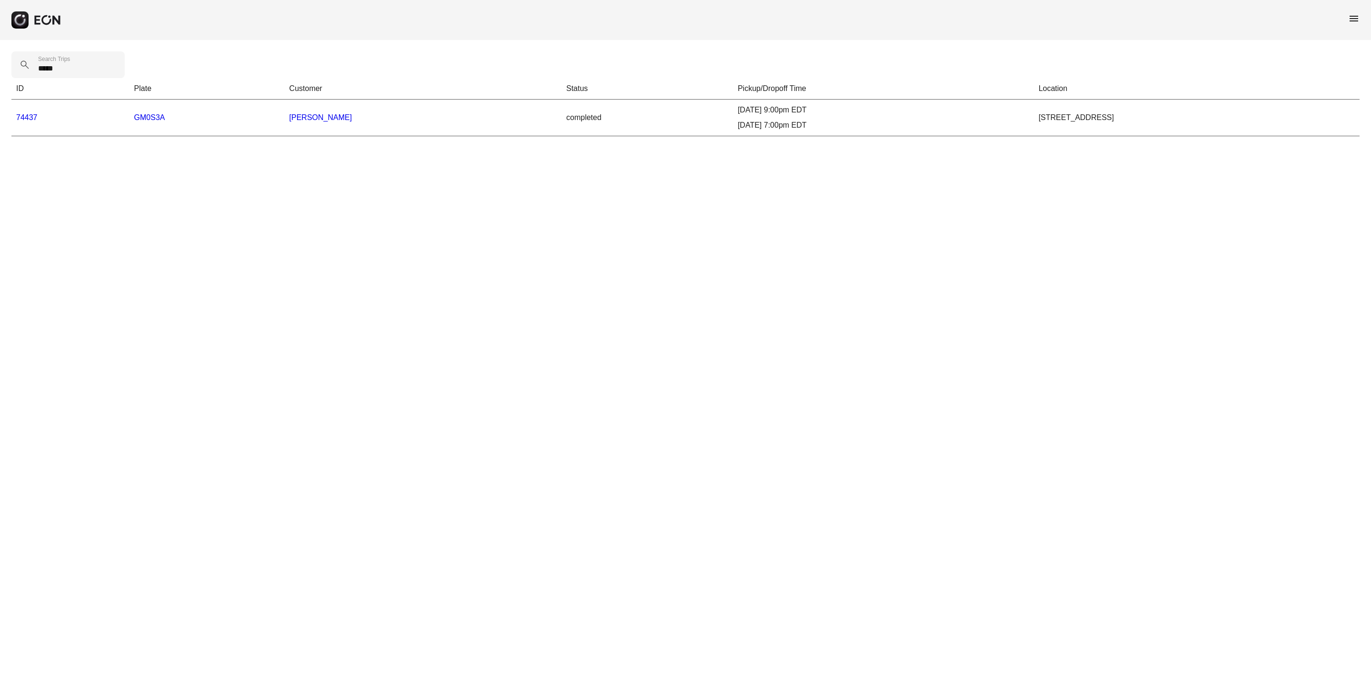 This screenshot has width=1371, height=675. What do you see at coordinates (207, 89) in the screenshot?
I see `th: Plate` at bounding box center [207, 89].